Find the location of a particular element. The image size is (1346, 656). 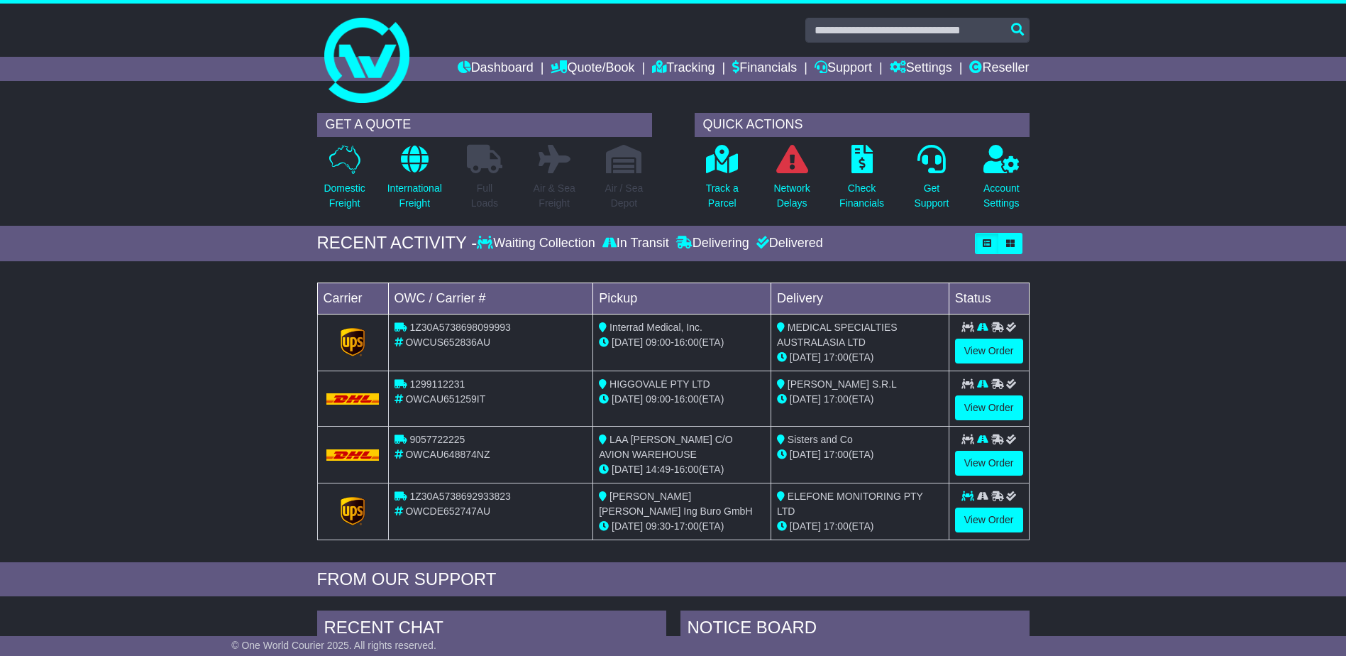

a: Dashboard is located at coordinates (495, 69).